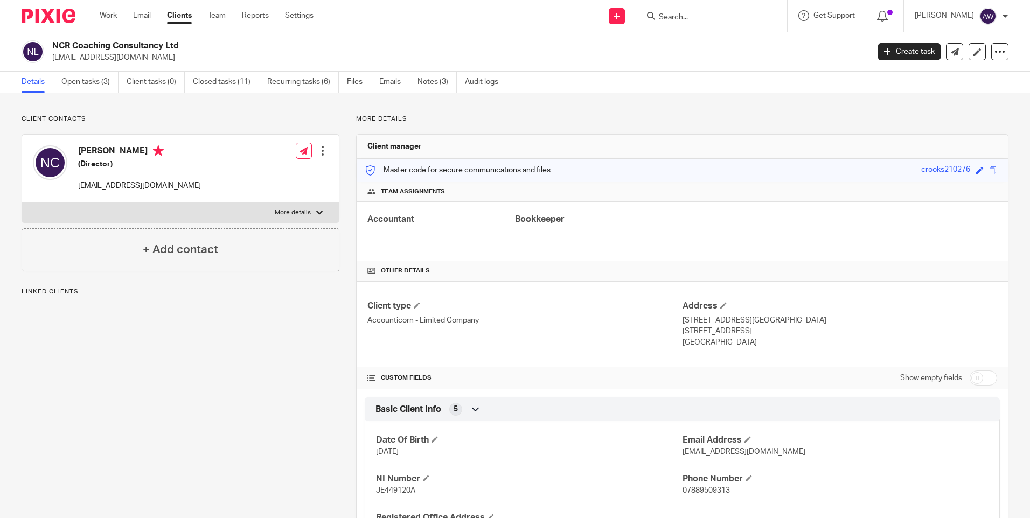 The width and height of the screenshot is (1030, 518). I want to click on h4: + Add contact, so click(180, 249).